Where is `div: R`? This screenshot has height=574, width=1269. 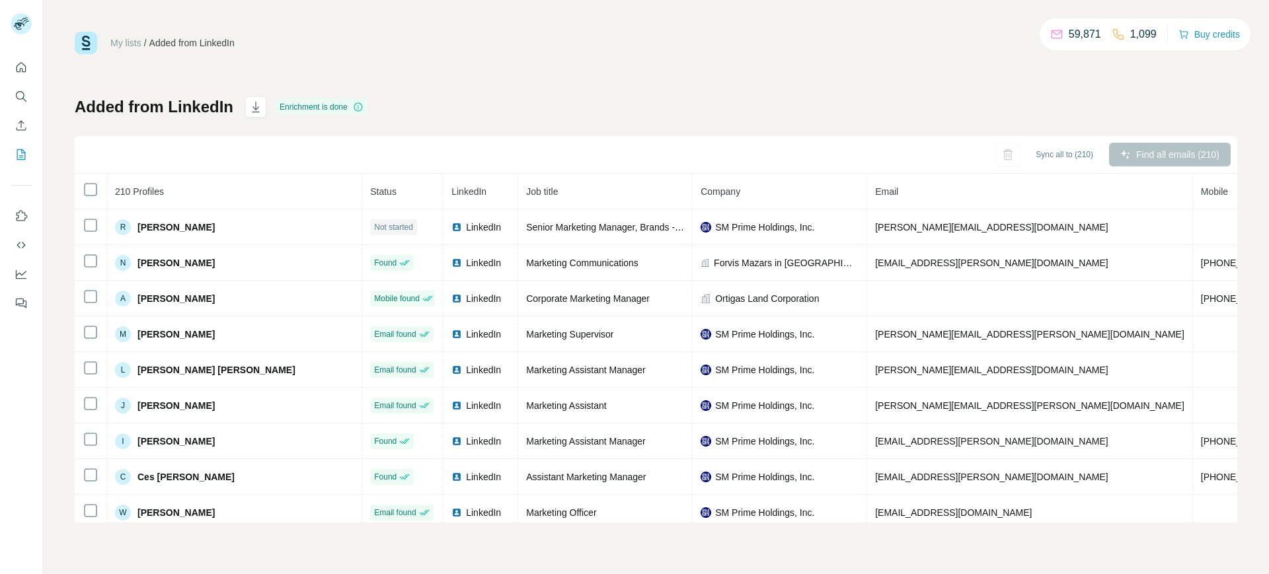 div: R is located at coordinates (123, 227).